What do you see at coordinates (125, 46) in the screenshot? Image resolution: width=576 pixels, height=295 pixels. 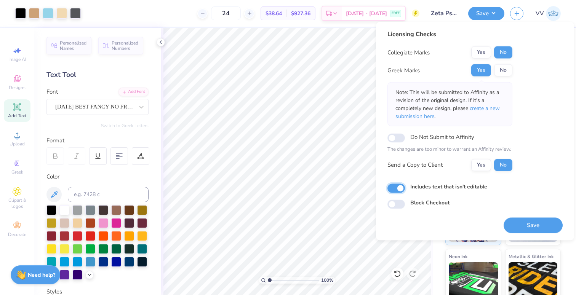 I see `span: Personalized Numbers` at bounding box center [125, 46].